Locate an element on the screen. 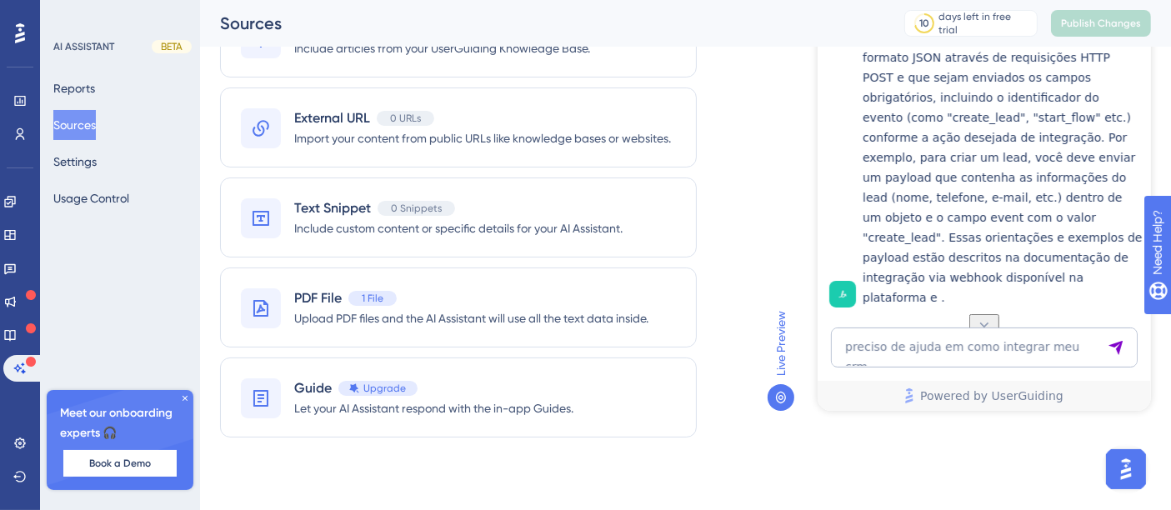  span: Let your AI Assistant respond with the in-app Guides. is located at coordinates (433, 408).